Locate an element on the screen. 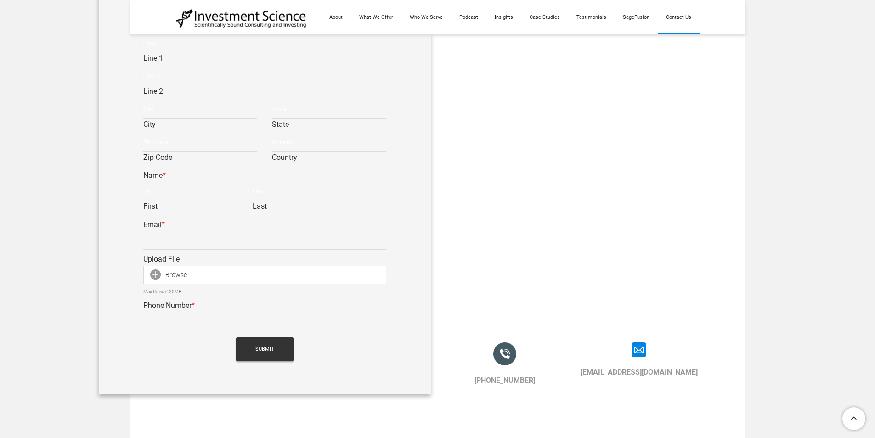  input: City is located at coordinates (200, 109).